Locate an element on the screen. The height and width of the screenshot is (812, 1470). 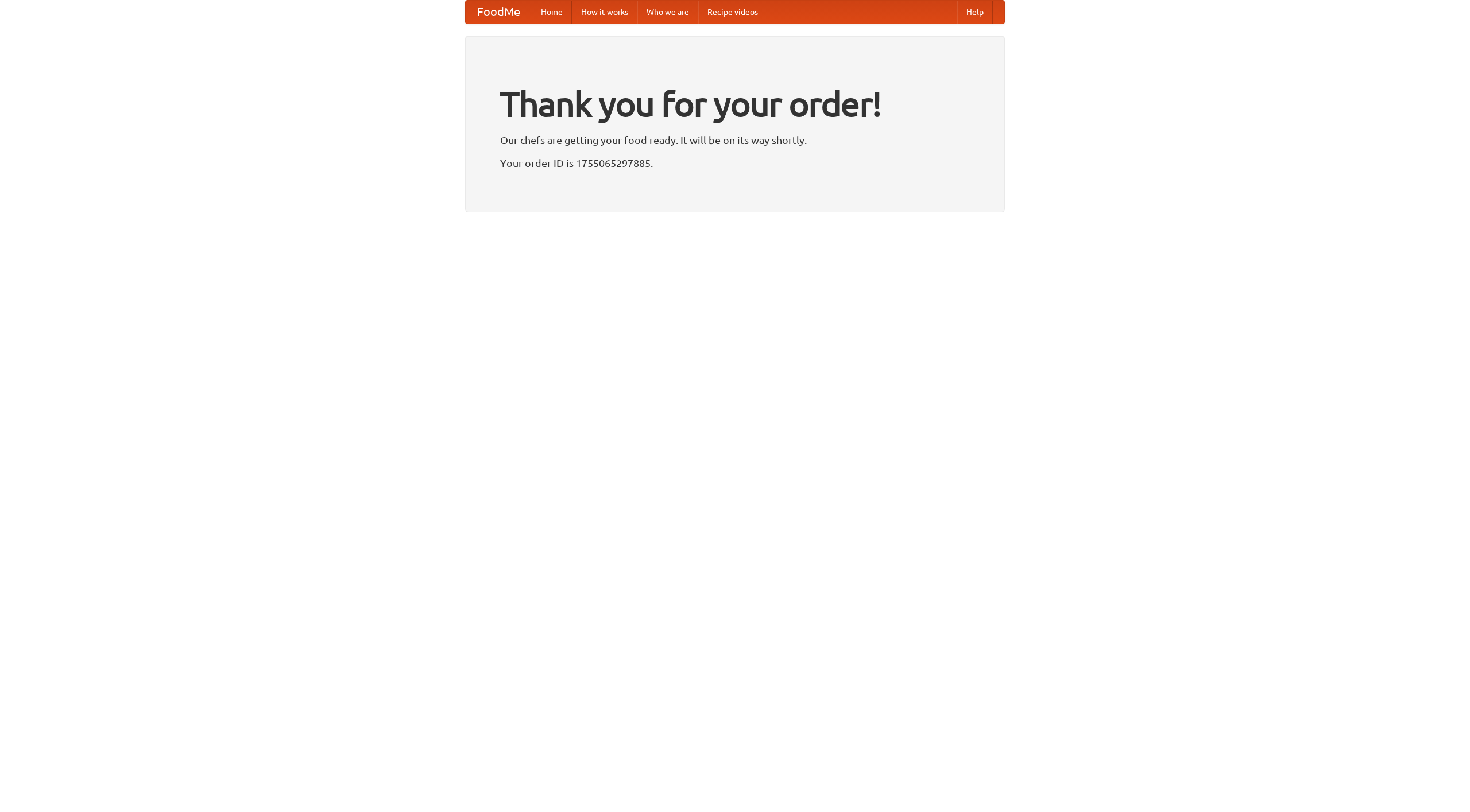
p: Your order ID is 1755065297885. is located at coordinates (735, 163).